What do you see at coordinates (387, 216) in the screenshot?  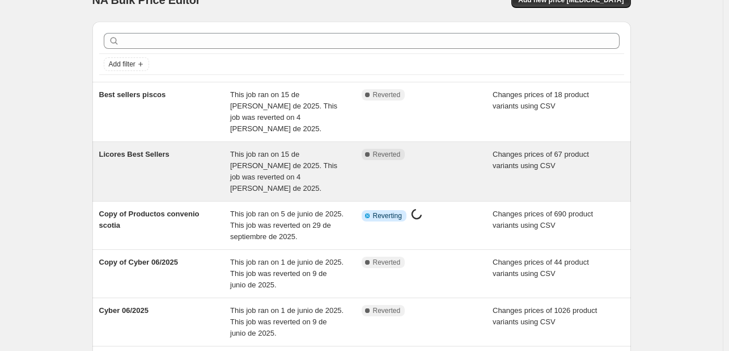 I see `span: Reverting` at bounding box center [387, 216].